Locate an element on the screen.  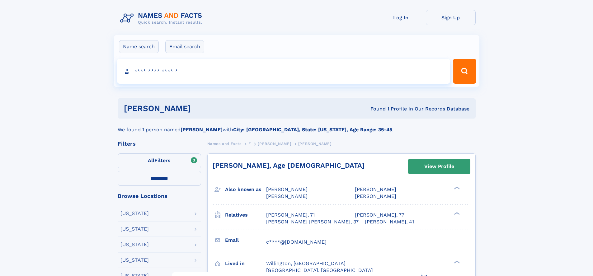
a: F is located at coordinates (249, 143).